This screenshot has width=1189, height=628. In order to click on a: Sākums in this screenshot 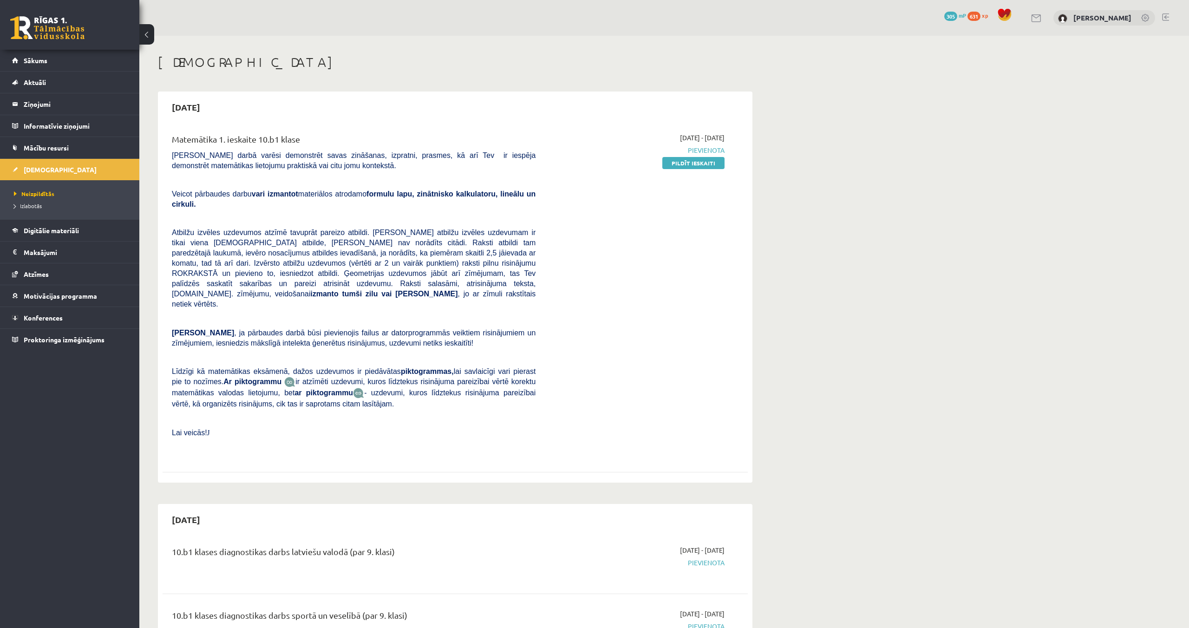, I will do `click(70, 60)`.